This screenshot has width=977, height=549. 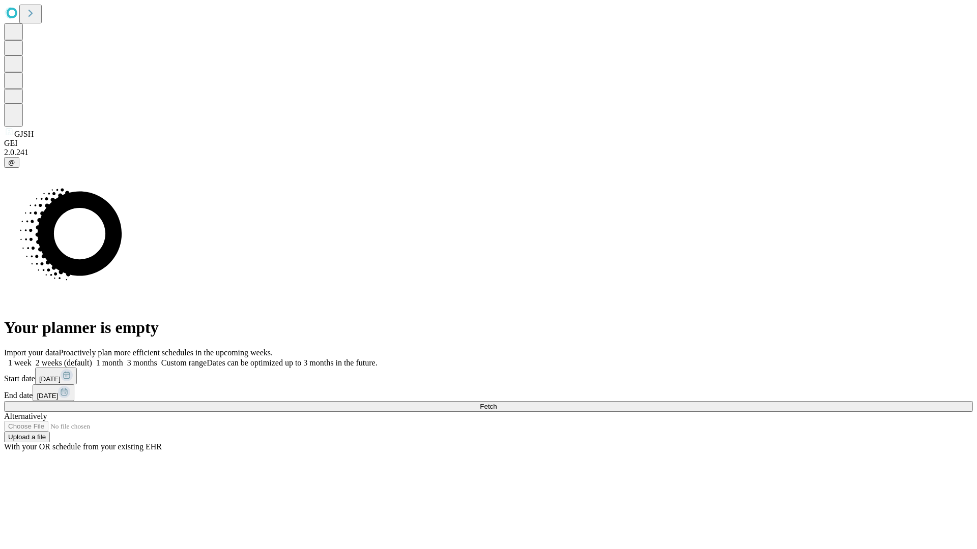 What do you see at coordinates (488, 393) in the screenshot?
I see `div: End date` at bounding box center [488, 393].